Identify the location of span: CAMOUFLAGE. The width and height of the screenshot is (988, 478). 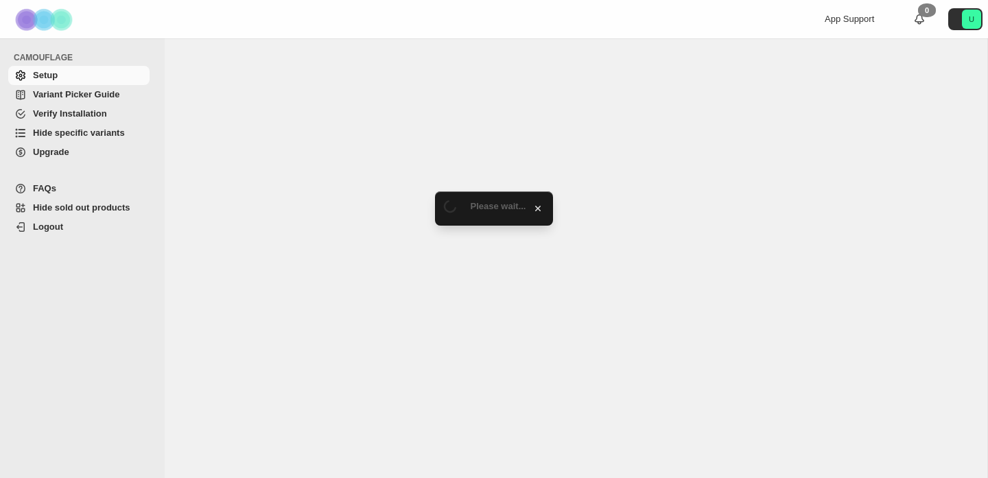
(84, 58).